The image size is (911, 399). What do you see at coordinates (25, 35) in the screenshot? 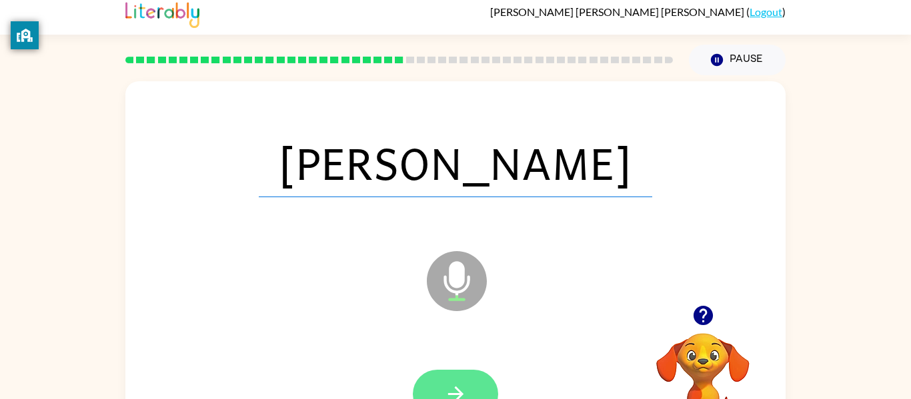
I see `button: privacy banner` at bounding box center [25, 35].